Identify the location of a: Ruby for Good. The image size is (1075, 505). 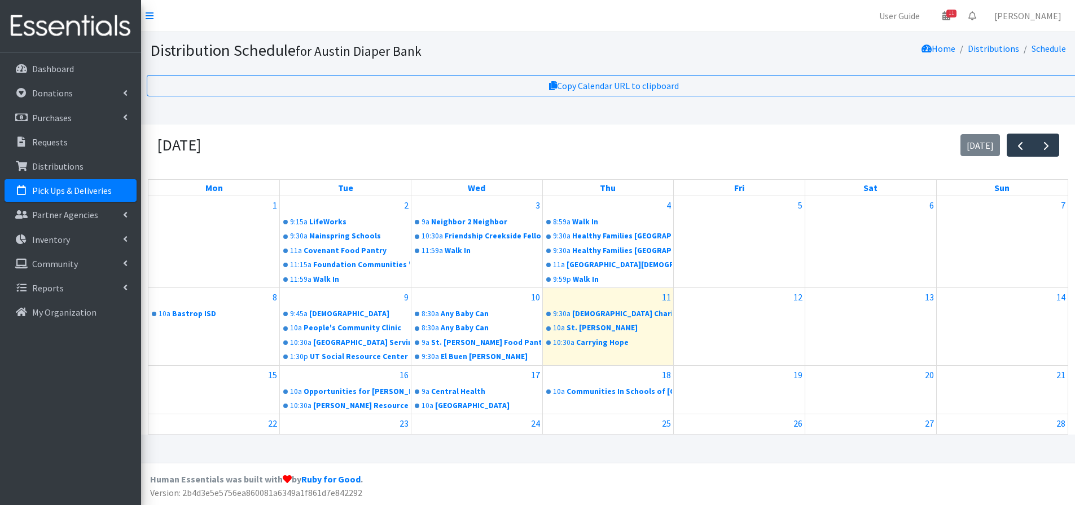
(331, 479).